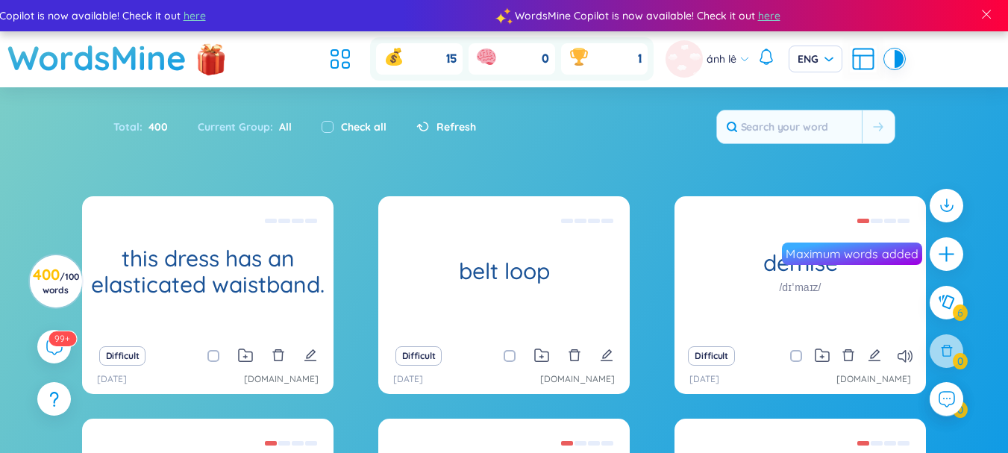 The width and height of the screenshot is (1008, 453). I want to click on h1: /dɪˈmaɪz/, so click(800, 287).